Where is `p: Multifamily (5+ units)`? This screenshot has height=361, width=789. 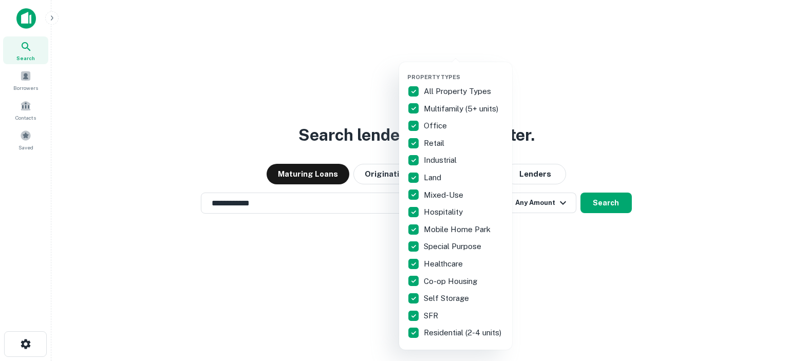
p: Multifamily (5+ units) is located at coordinates (462, 109).